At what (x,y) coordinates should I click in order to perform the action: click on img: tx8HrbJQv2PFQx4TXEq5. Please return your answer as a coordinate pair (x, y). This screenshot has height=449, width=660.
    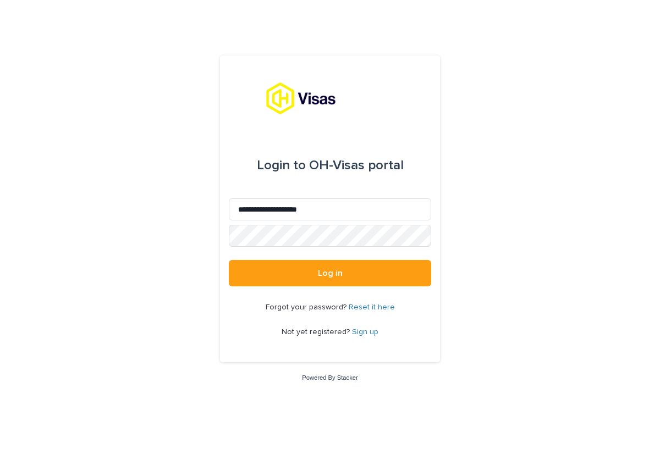
    Looking at the image, I should click on (330, 98).